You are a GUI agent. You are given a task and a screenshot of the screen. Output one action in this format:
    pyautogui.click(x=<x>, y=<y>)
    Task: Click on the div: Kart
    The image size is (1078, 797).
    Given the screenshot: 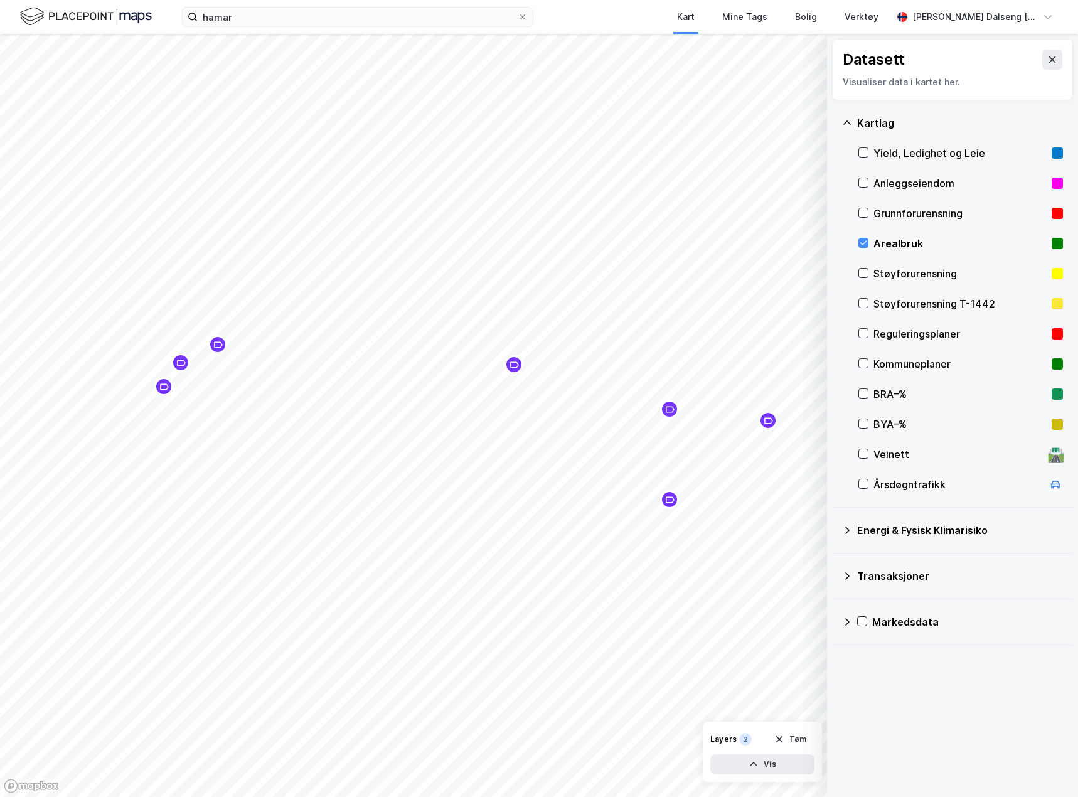 What is the action you would take?
    pyautogui.click(x=686, y=17)
    